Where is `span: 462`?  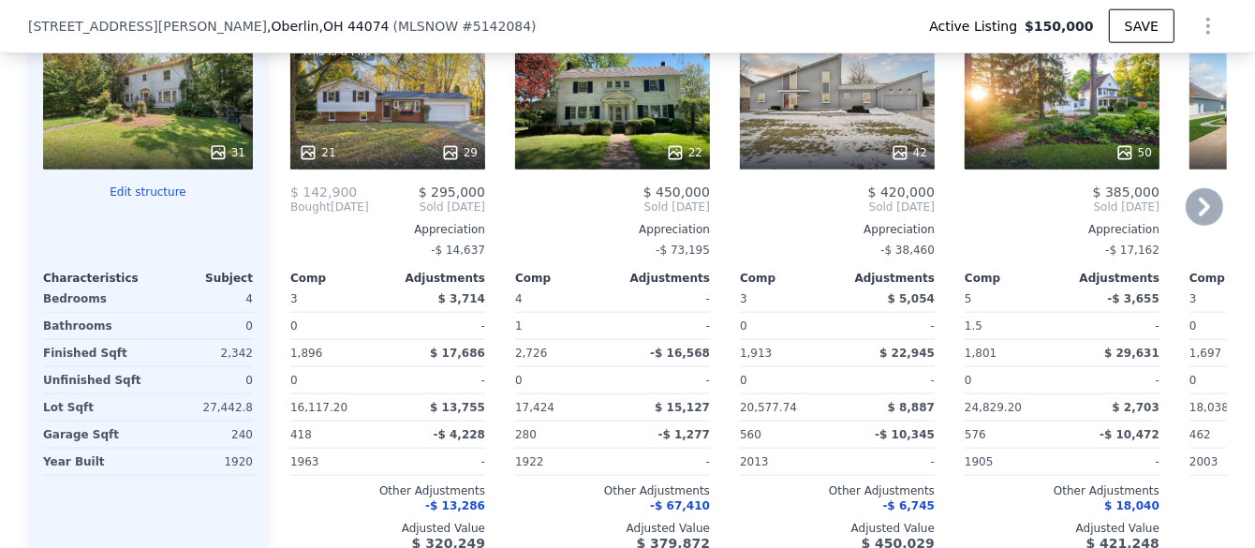
span: 462 is located at coordinates (1200, 435).